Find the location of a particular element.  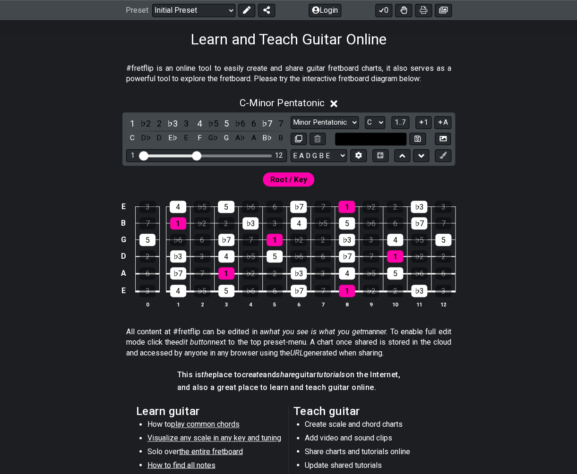

em: the is located at coordinates (206, 375).